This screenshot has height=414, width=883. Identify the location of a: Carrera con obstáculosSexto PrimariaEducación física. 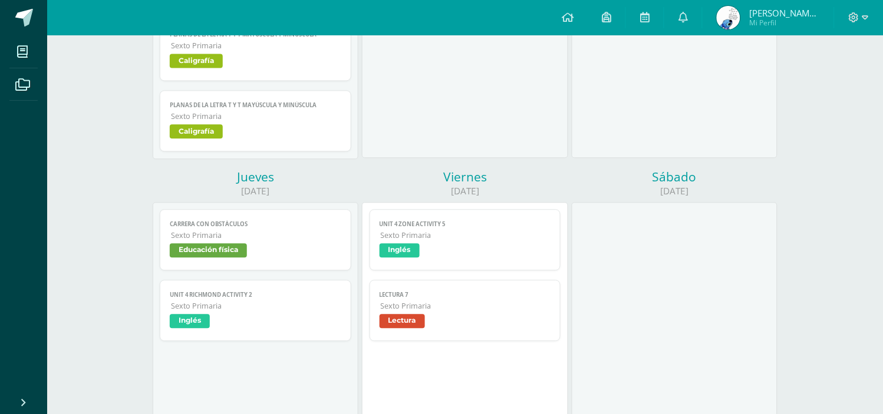
(255, 240).